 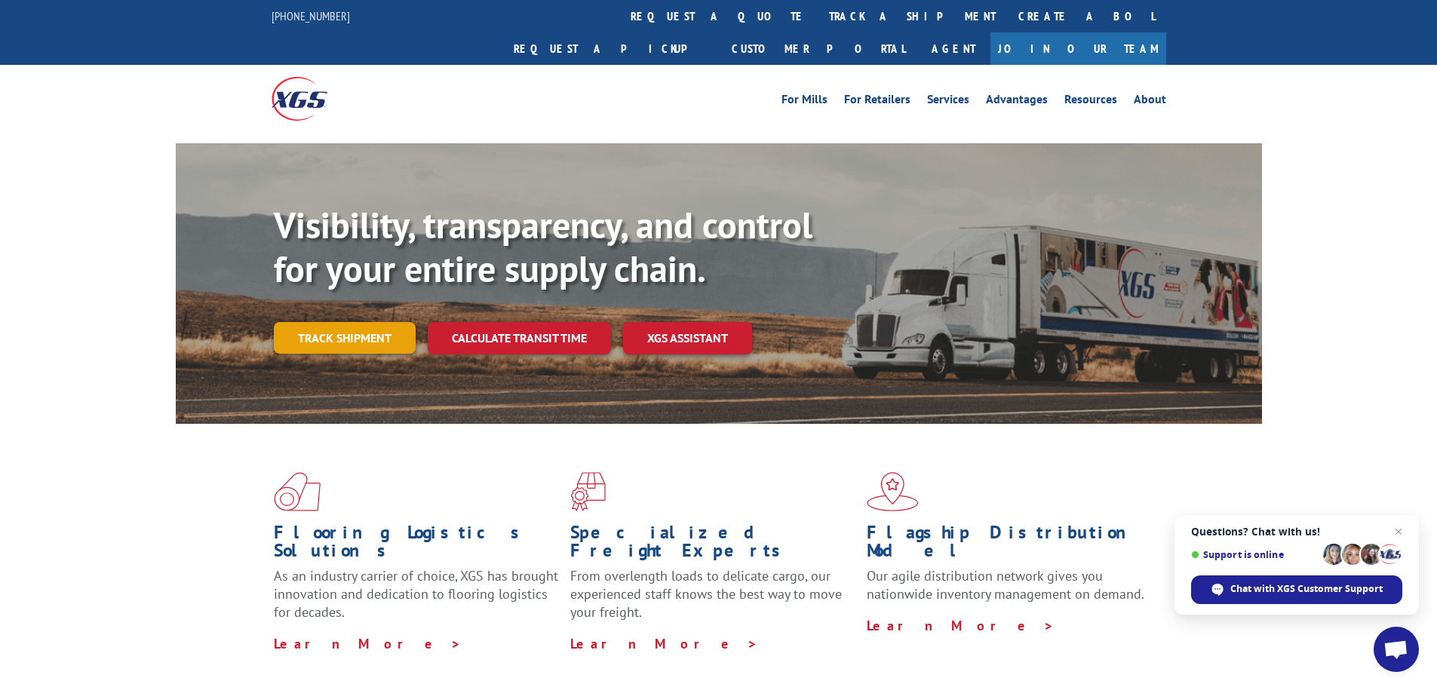 I want to click on a: Agent, so click(x=953, y=48).